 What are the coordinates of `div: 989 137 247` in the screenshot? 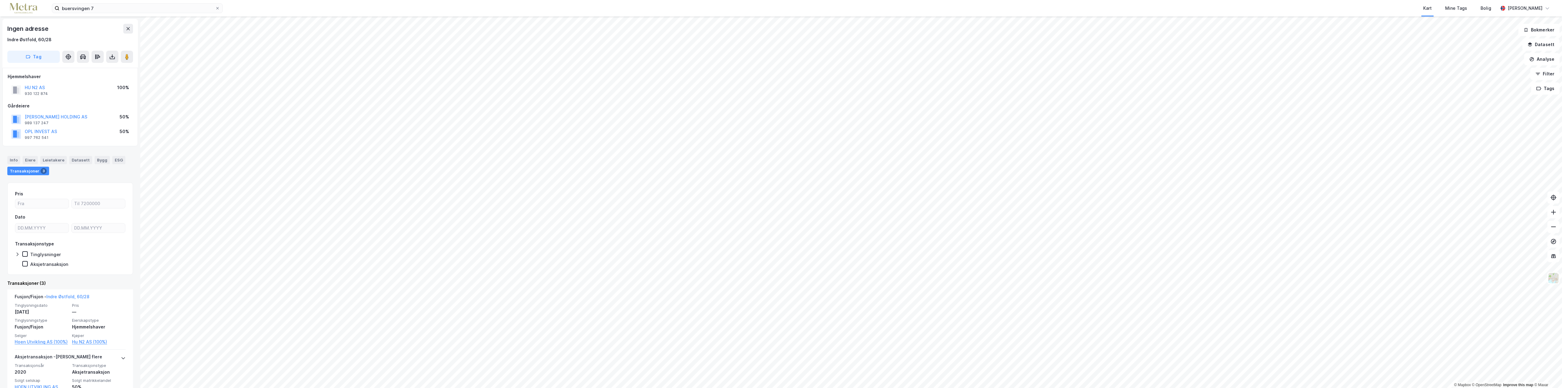 It's located at (37, 123).